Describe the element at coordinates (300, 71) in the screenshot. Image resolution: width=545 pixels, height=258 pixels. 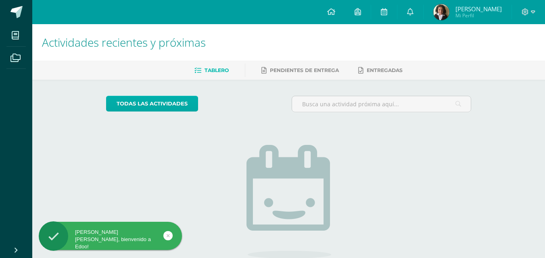
I see `a: Pendientes de entrega` at that location.